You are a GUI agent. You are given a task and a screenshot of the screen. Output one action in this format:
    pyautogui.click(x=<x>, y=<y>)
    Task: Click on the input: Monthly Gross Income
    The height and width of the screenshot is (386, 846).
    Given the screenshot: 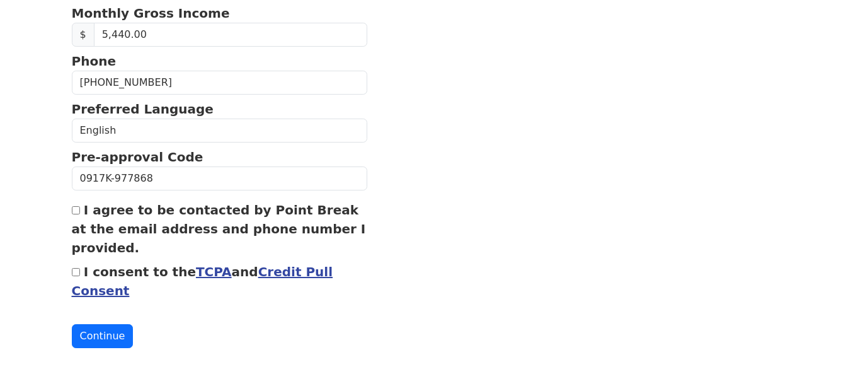 What is the action you would take?
    pyautogui.click(x=231, y=35)
    